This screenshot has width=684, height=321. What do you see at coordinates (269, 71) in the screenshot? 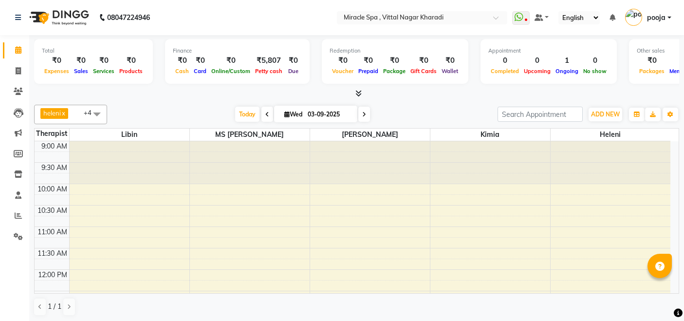
I see `span: Petty cash` at bounding box center [269, 71].